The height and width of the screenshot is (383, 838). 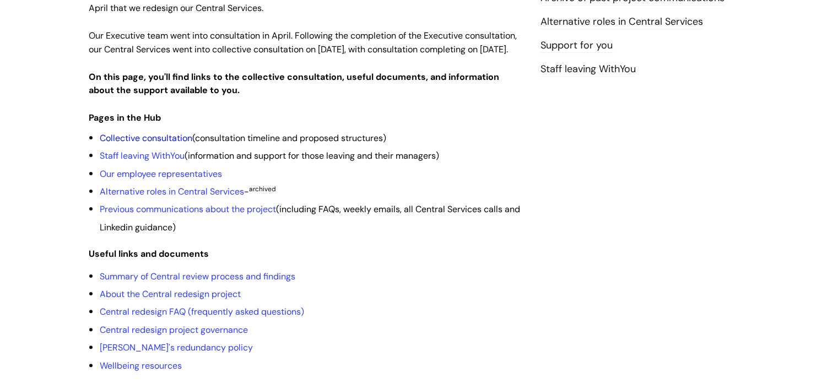 I want to click on strong: Useful links and documents, so click(x=149, y=253).